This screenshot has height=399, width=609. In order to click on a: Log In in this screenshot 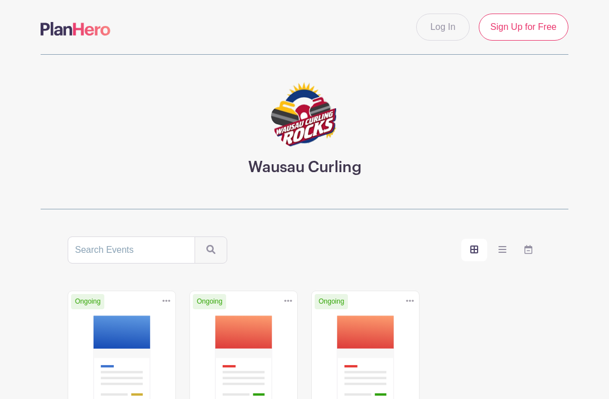, I will do `click(443, 27)`.